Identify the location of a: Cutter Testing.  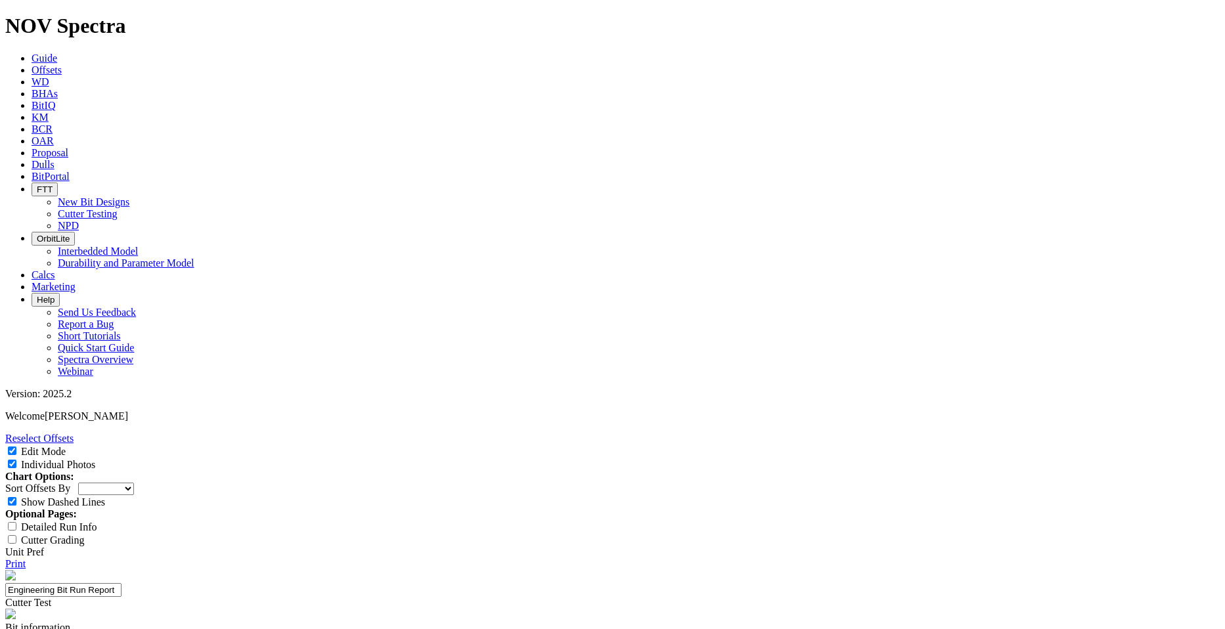
(87, 213).